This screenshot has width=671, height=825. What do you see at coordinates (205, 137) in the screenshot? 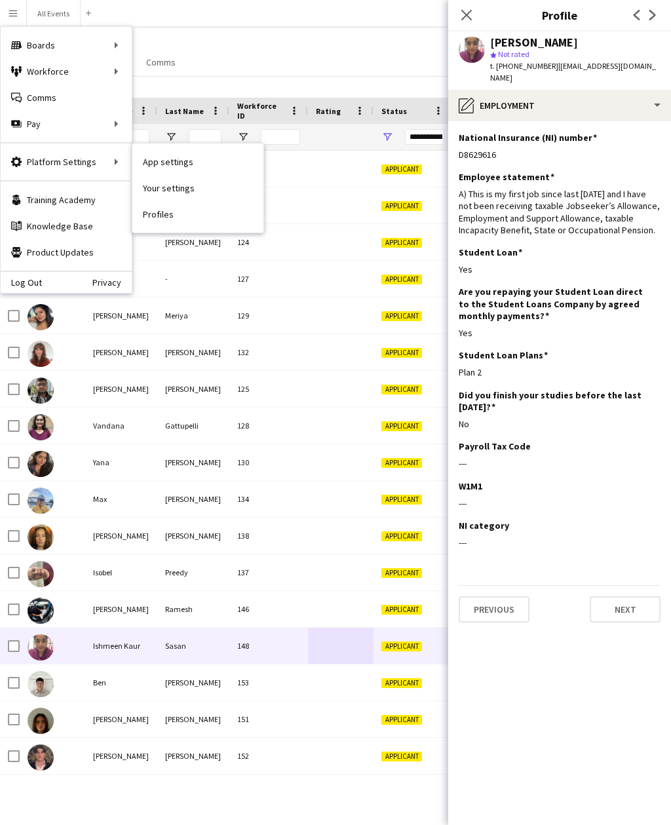
I see `input: Last Name Filter Input` at bounding box center [205, 137].